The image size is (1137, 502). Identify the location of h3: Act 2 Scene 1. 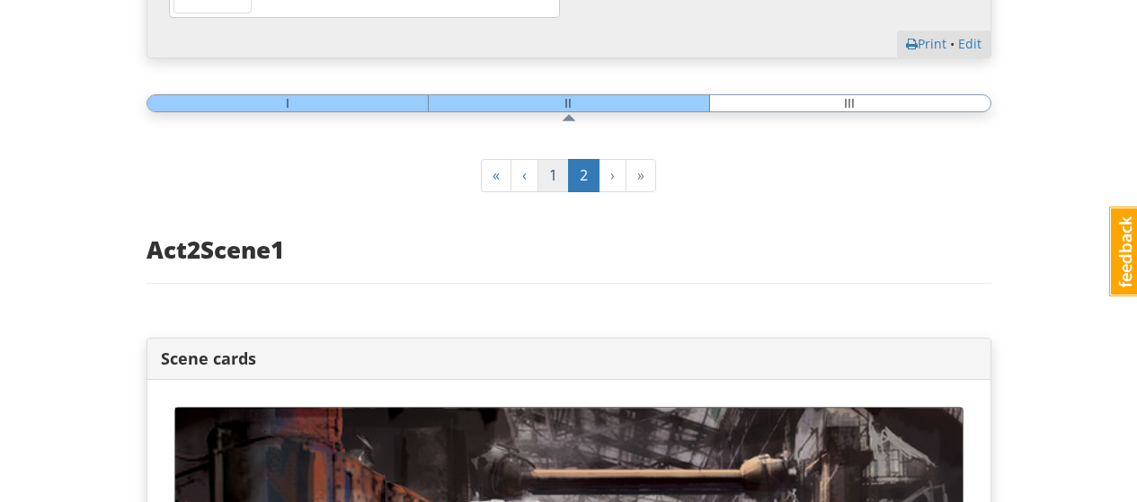
(569, 250).